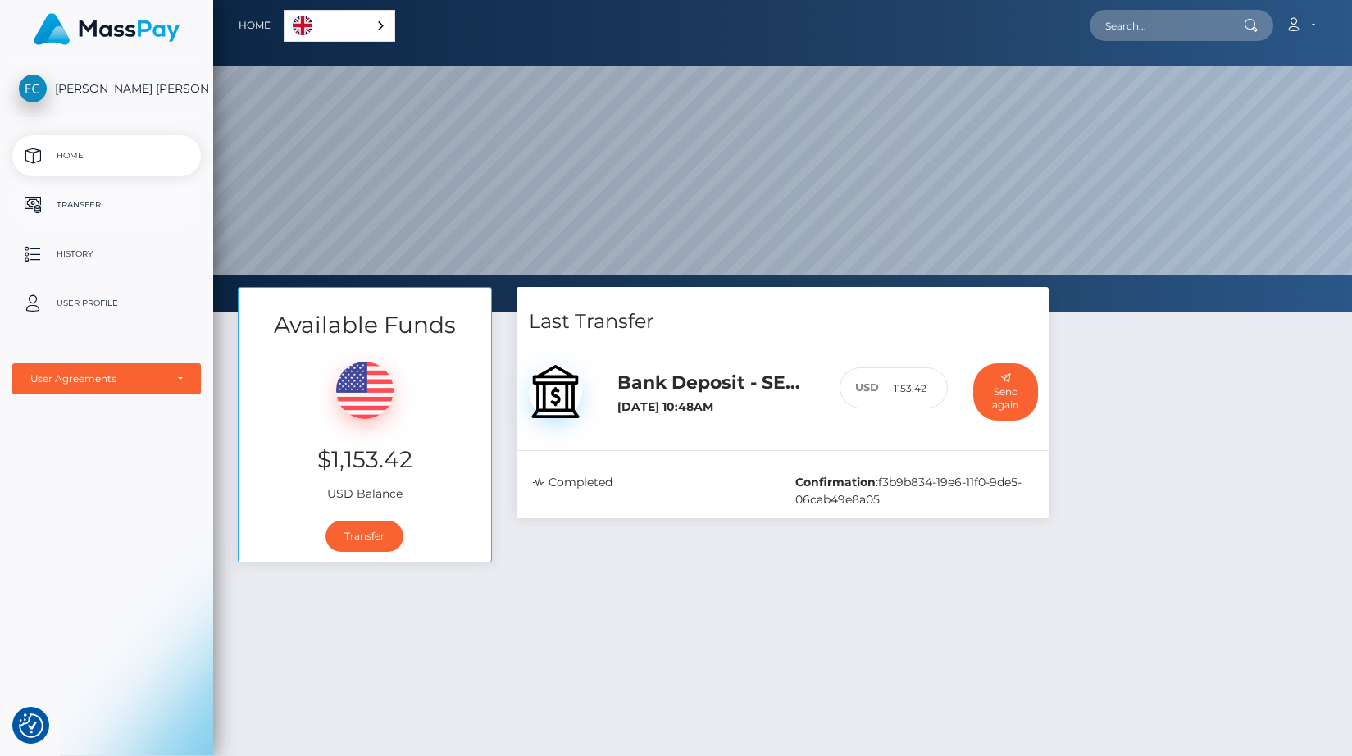  What do you see at coordinates (31, 726) in the screenshot?
I see `button: Consent Preferences` at bounding box center [31, 726].